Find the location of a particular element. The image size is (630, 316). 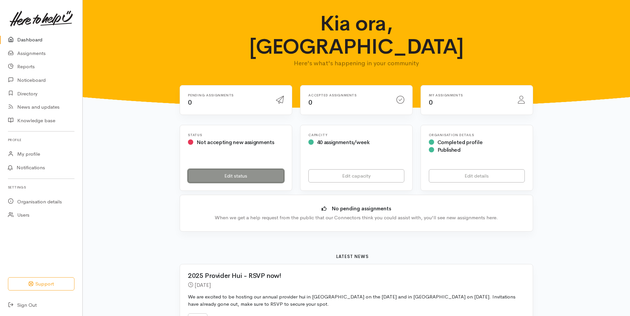

h2: 2025 Provider Hui - RSVP now! is located at coordinates (352, 276).